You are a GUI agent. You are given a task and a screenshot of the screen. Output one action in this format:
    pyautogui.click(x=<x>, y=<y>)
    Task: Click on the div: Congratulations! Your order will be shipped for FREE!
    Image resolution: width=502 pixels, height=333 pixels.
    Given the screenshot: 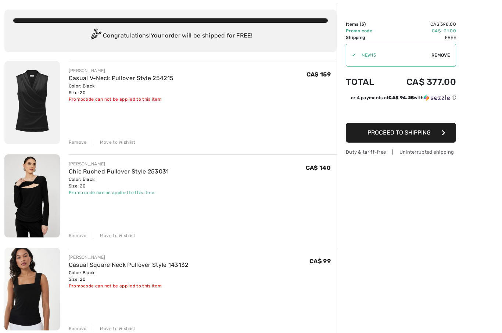 What is the action you would take?
    pyautogui.click(x=171, y=36)
    